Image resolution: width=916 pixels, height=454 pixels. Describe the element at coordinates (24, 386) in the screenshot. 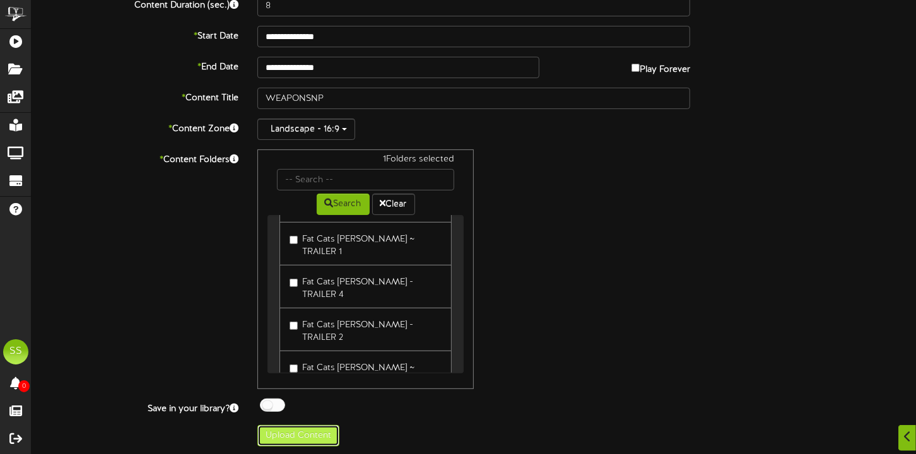

I see `span: 0` at that location.